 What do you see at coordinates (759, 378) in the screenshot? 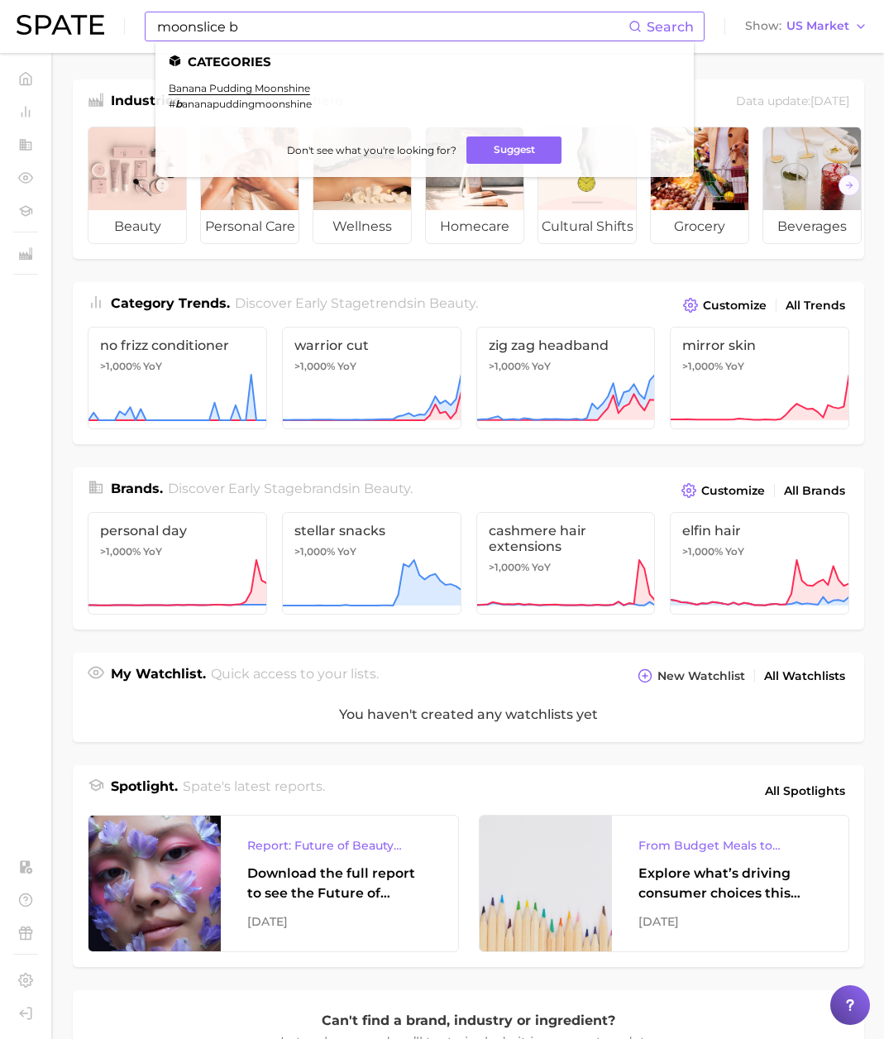
I see `a: mirror skin>1,000% YoY` at bounding box center [759, 378].